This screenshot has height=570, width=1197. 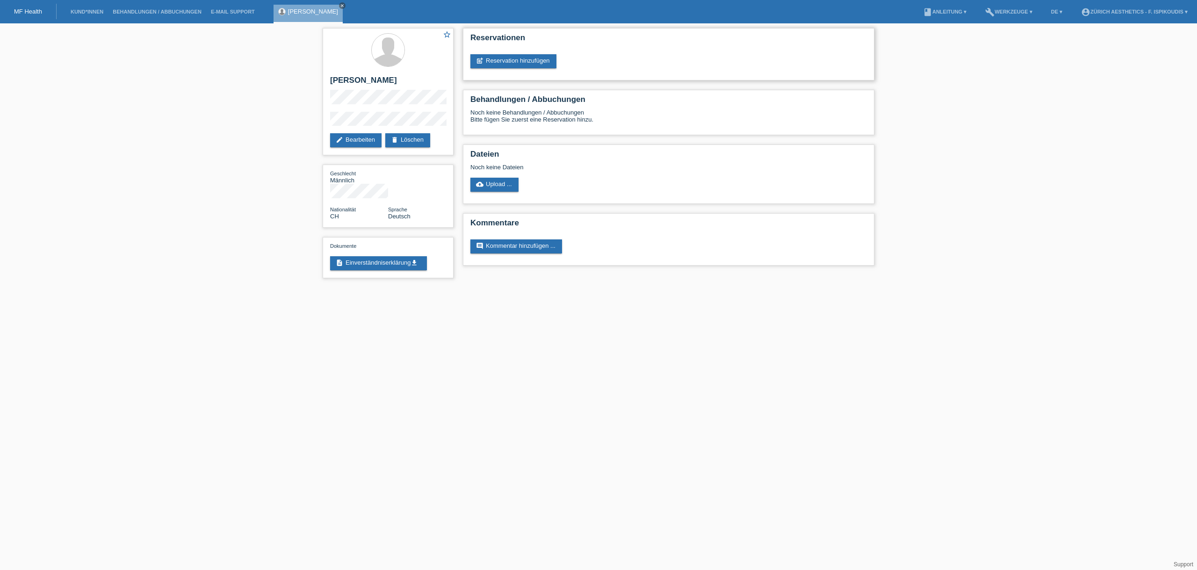 What do you see at coordinates (87, 12) in the screenshot?
I see `a: Kund*innen` at bounding box center [87, 12].